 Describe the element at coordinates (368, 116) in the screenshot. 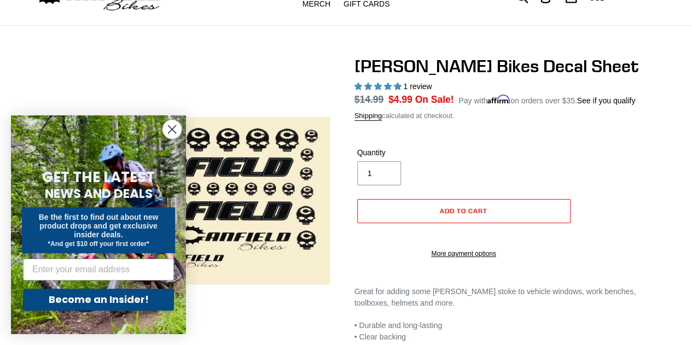

I see `a: Shipping` at that location.